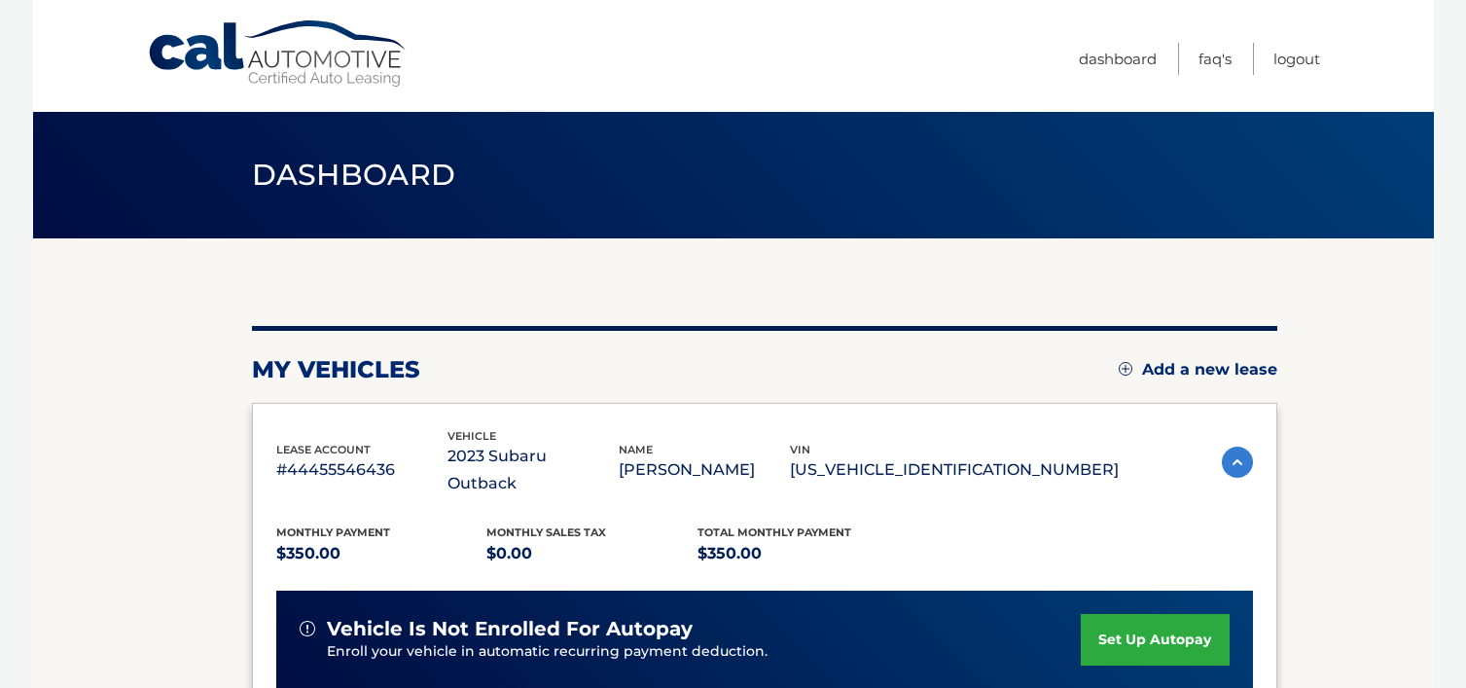 The height and width of the screenshot is (688, 1466). I want to click on span: name, so click(635, 450).